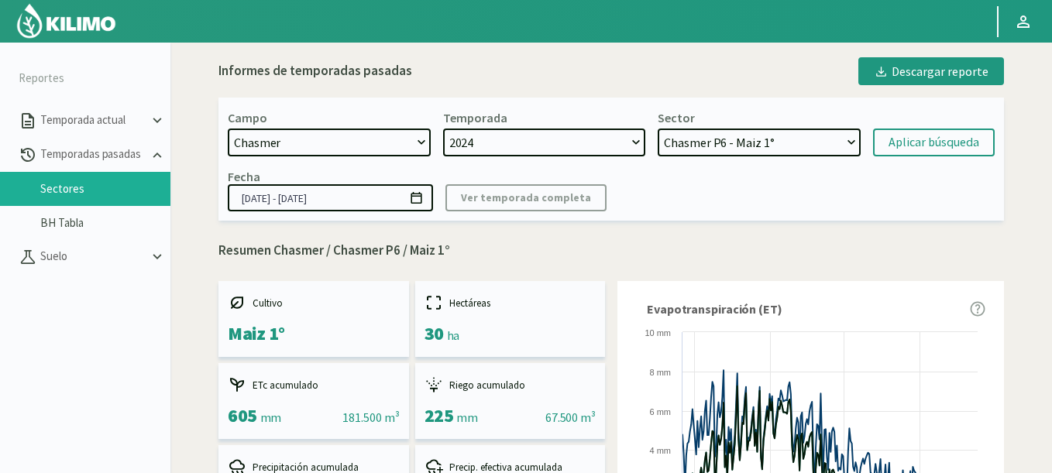 The height and width of the screenshot is (473, 1052). What do you see at coordinates (510, 385) in the screenshot?
I see `div: Riego acumulado` at bounding box center [510, 385].